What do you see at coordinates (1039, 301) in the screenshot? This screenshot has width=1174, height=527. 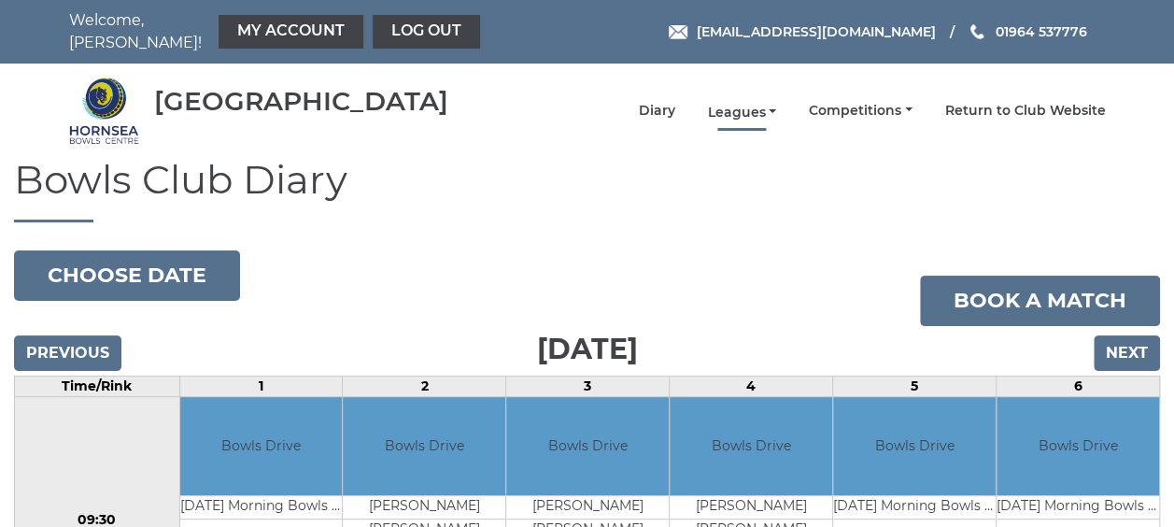 I see `a: Book a match` at bounding box center [1039, 301].